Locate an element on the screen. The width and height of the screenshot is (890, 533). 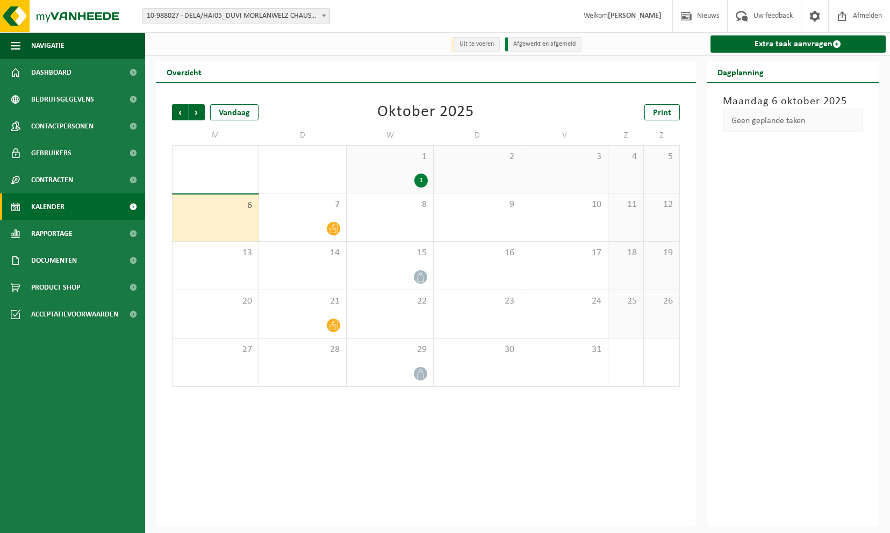
span: 20 is located at coordinates (215, 301).